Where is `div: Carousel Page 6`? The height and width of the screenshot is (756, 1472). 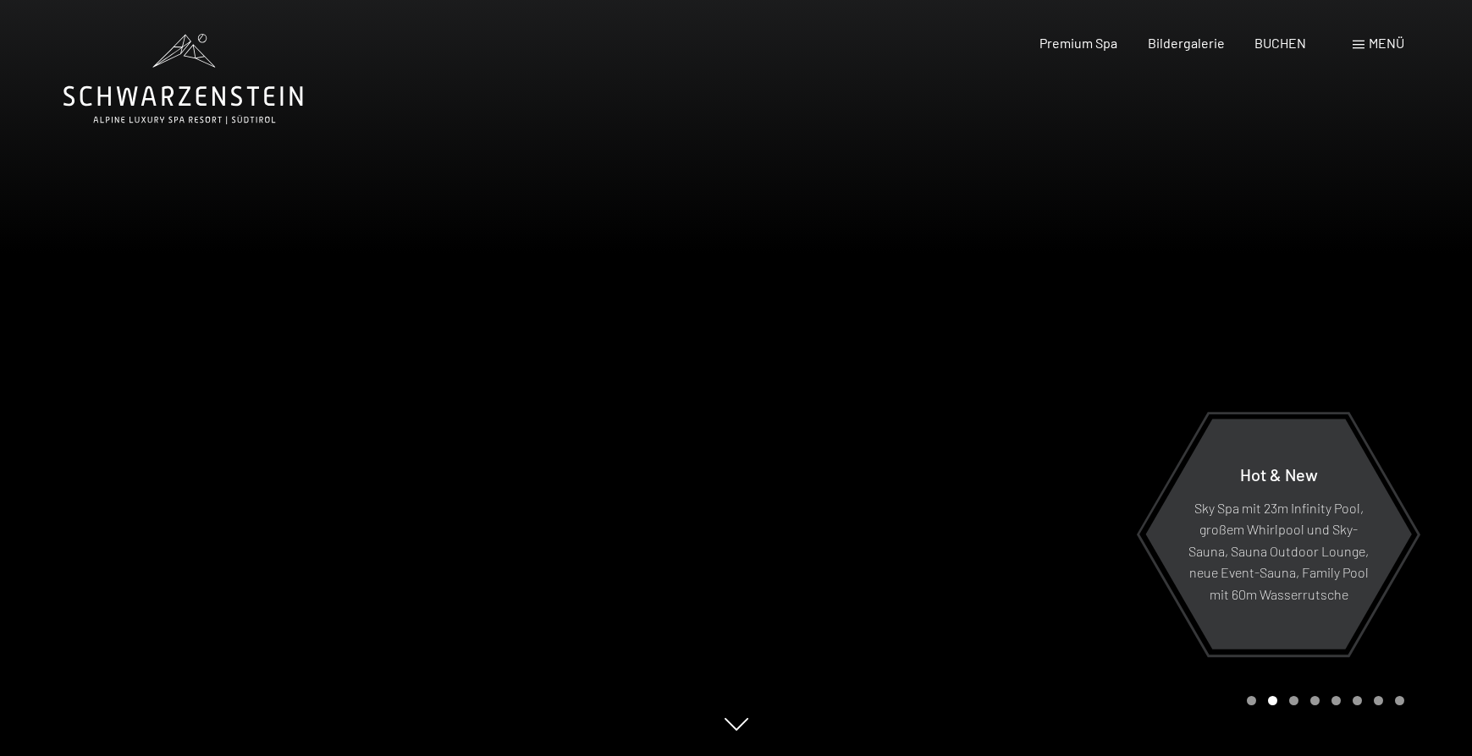 div: Carousel Page 6 is located at coordinates (1356, 701).